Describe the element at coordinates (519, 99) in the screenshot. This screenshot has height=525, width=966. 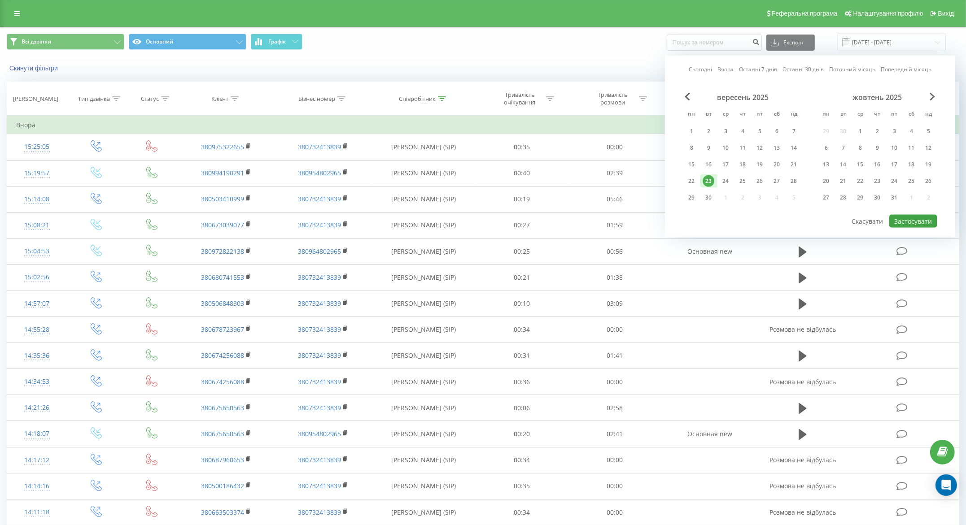
I see `div: Тривалість очікування` at that location.